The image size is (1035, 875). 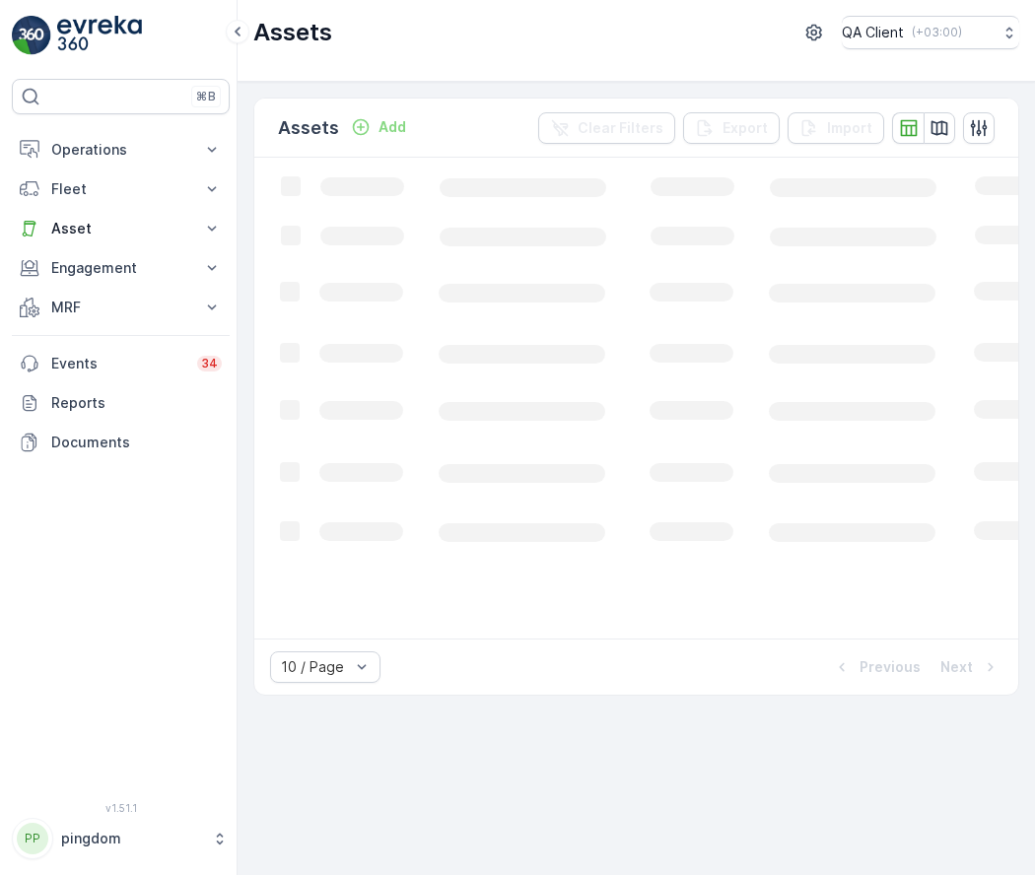 What do you see at coordinates (378, 127) in the screenshot?
I see `button: Add` at bounding box center [378, 127].